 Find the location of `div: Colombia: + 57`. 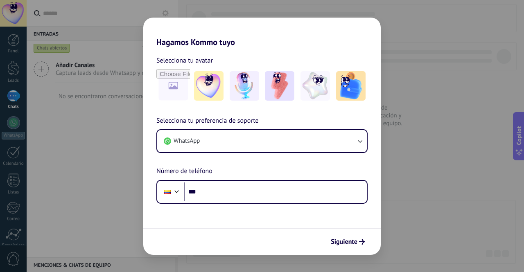

div: Colombia: + 57 is located at coordinates (167, 192).